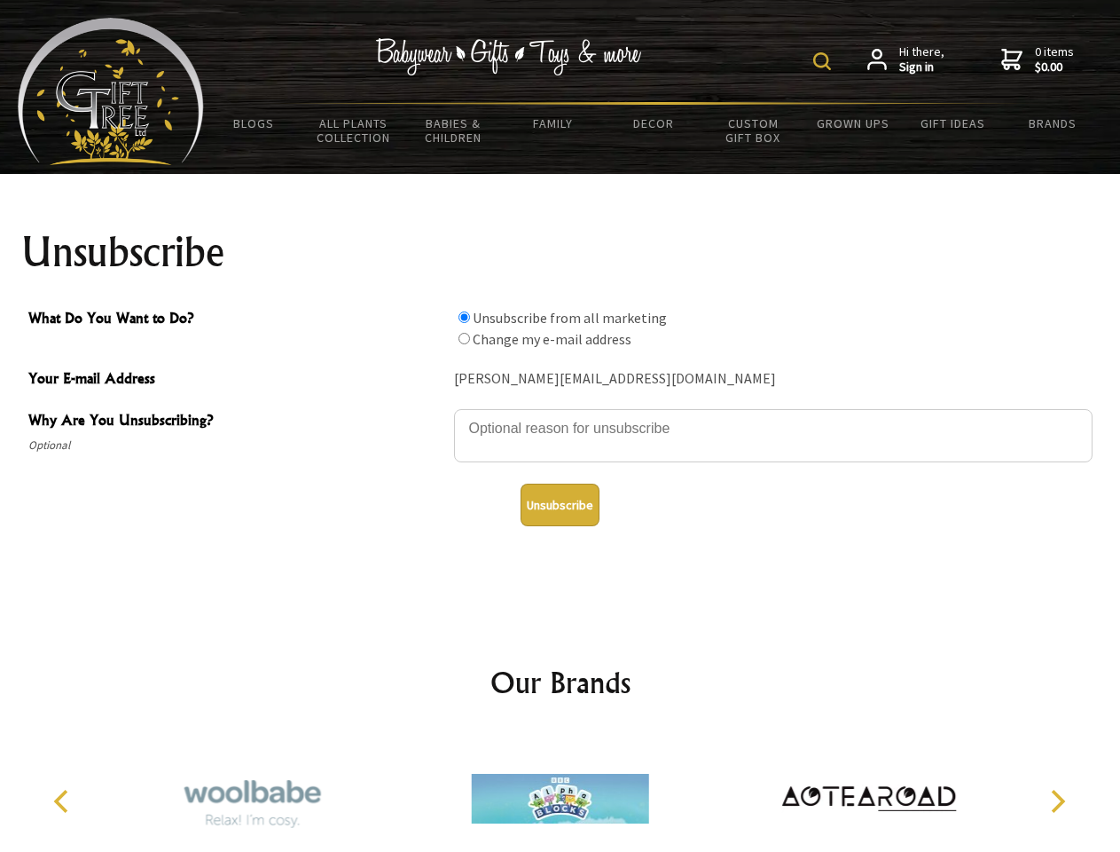 The image size is (1120, 852). I want to click on a: Hi there,Sign in, so click(906, 59).